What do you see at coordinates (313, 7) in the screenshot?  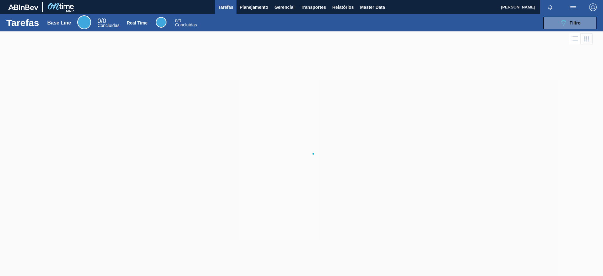 I see `span: Transportes` at bounding box center [313, 7].